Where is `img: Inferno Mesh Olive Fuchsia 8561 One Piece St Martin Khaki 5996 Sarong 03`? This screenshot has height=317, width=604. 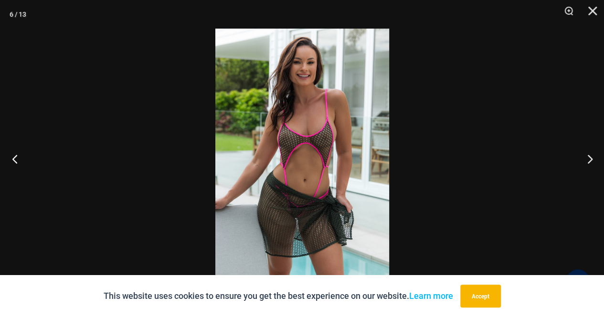
img: Inferno Mesh Olive Fuchsia 8561 One Piece St Martin Khaki 5996 Sarong 03 is located at coordinates (302, 158).